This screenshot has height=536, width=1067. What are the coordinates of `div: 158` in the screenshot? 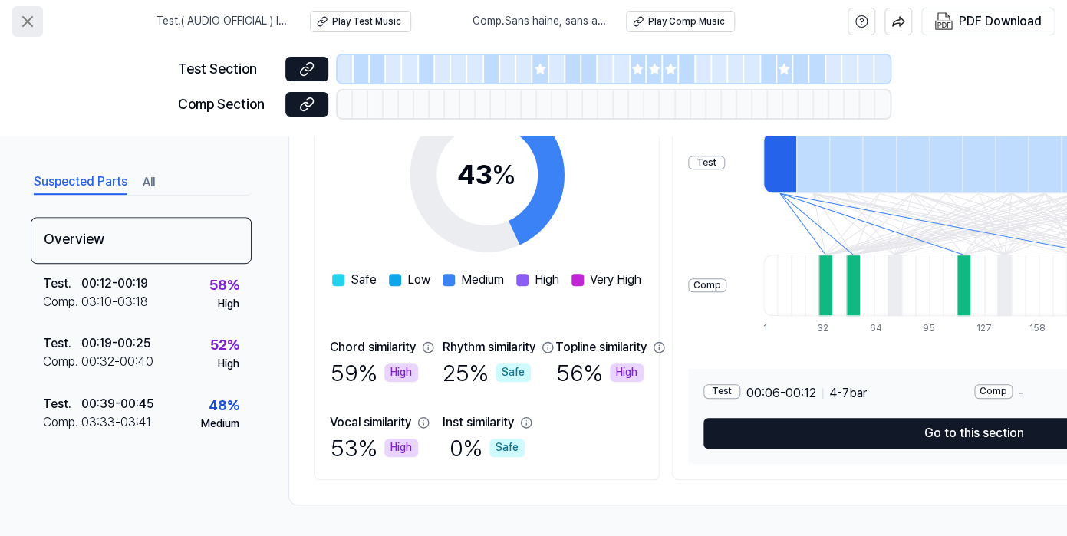 It's located at (1036, 328).